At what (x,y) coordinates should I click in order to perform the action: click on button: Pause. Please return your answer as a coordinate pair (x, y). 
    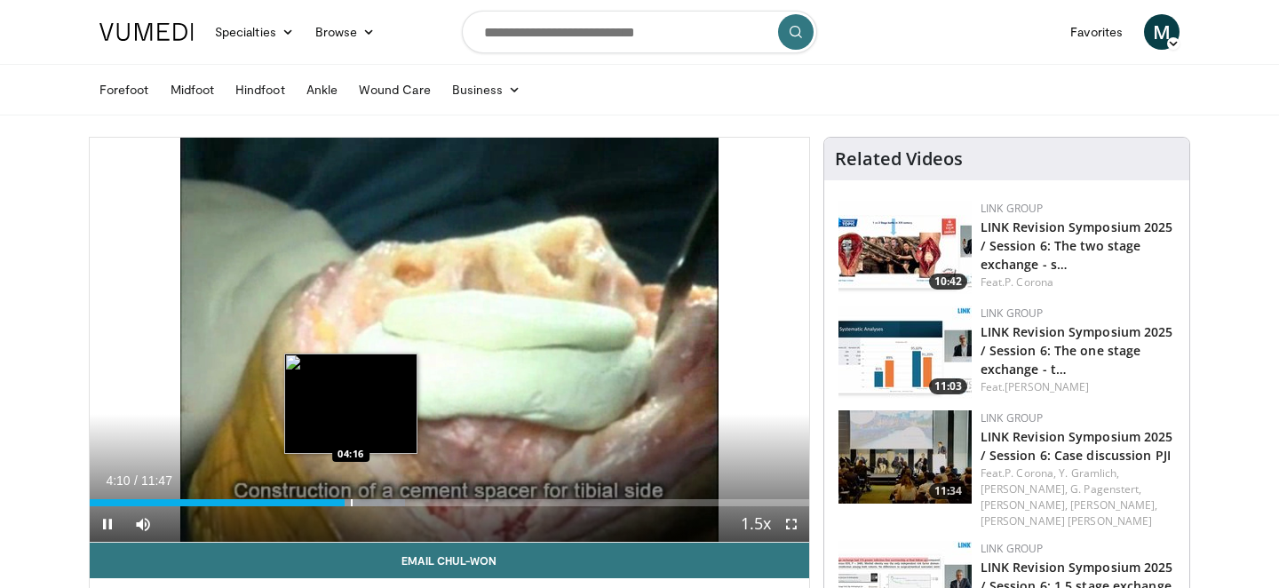
    Looking at the image, I should click on (108, 524).